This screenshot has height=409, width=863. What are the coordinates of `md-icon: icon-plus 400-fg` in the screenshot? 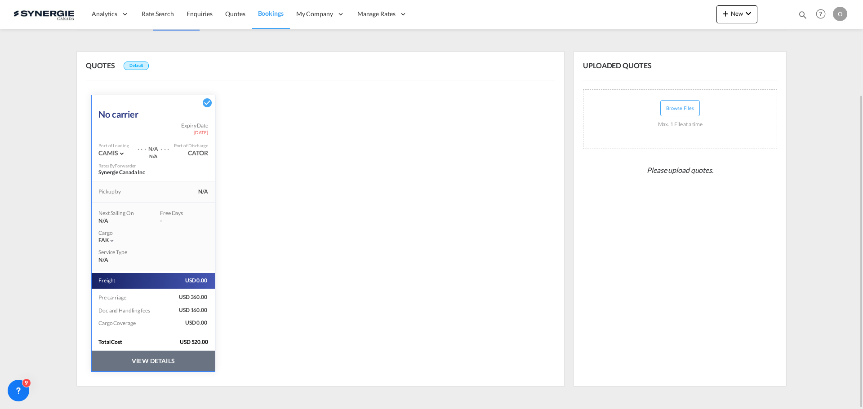 It's located at (725, 13).